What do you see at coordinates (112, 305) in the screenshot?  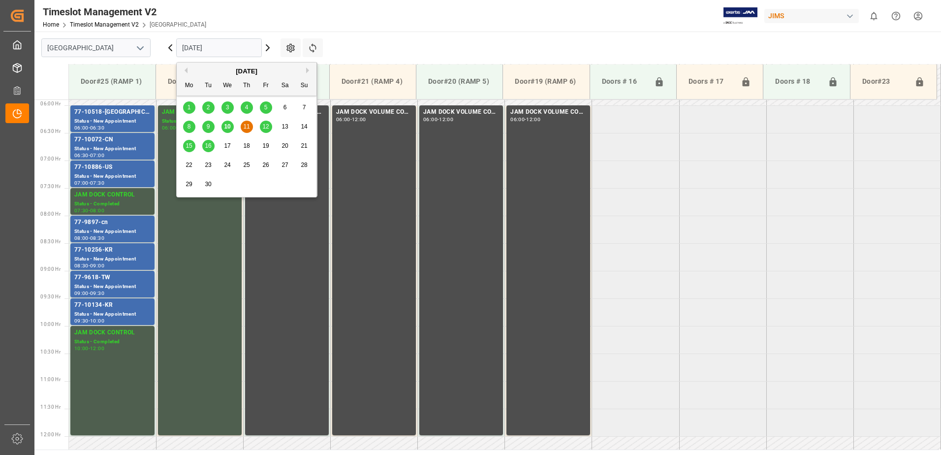 I see `div: 77-10134-KR` at bounding box center [112, 305].